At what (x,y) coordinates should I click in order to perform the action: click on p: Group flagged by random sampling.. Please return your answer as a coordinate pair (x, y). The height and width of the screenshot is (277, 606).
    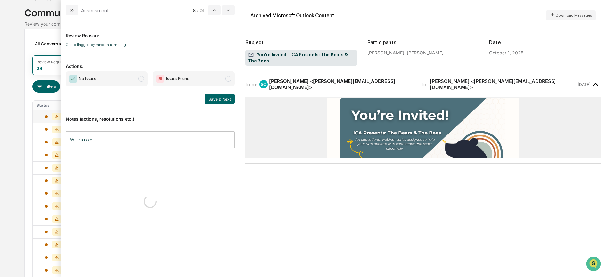
    Looking at the image, I should click on (150, 45).